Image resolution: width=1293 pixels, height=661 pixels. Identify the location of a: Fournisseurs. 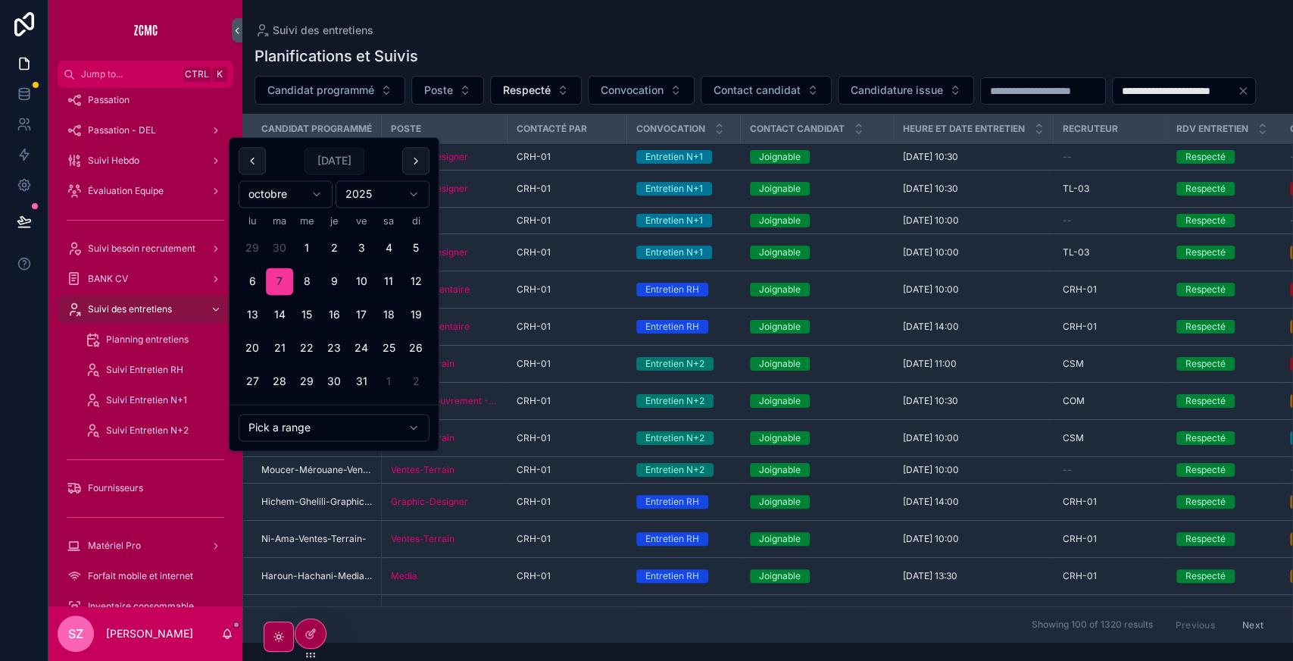
(145, 488).